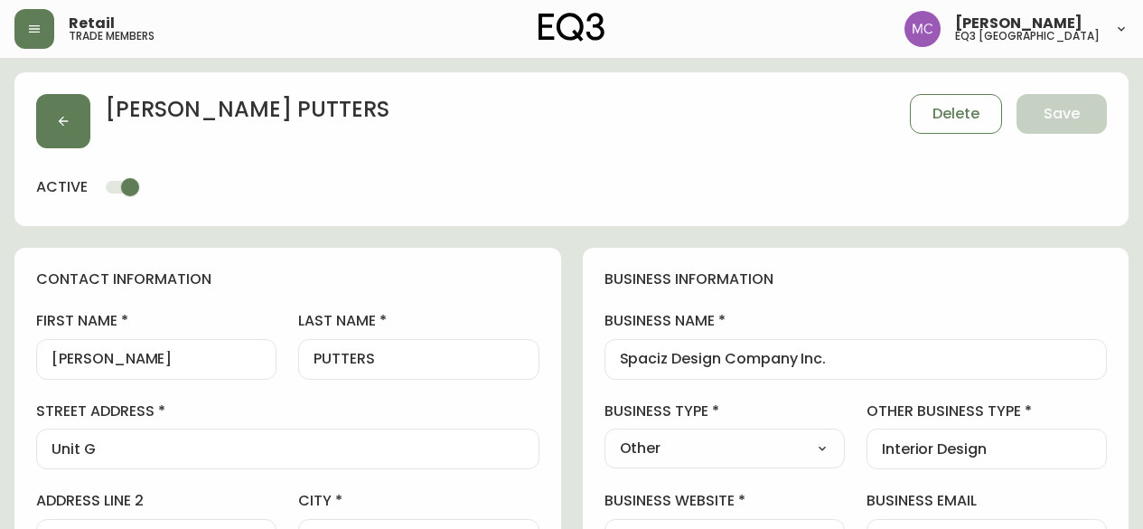 This screenshot has width=1143, height=529. I want to click on label: business name, so click(856, 321).